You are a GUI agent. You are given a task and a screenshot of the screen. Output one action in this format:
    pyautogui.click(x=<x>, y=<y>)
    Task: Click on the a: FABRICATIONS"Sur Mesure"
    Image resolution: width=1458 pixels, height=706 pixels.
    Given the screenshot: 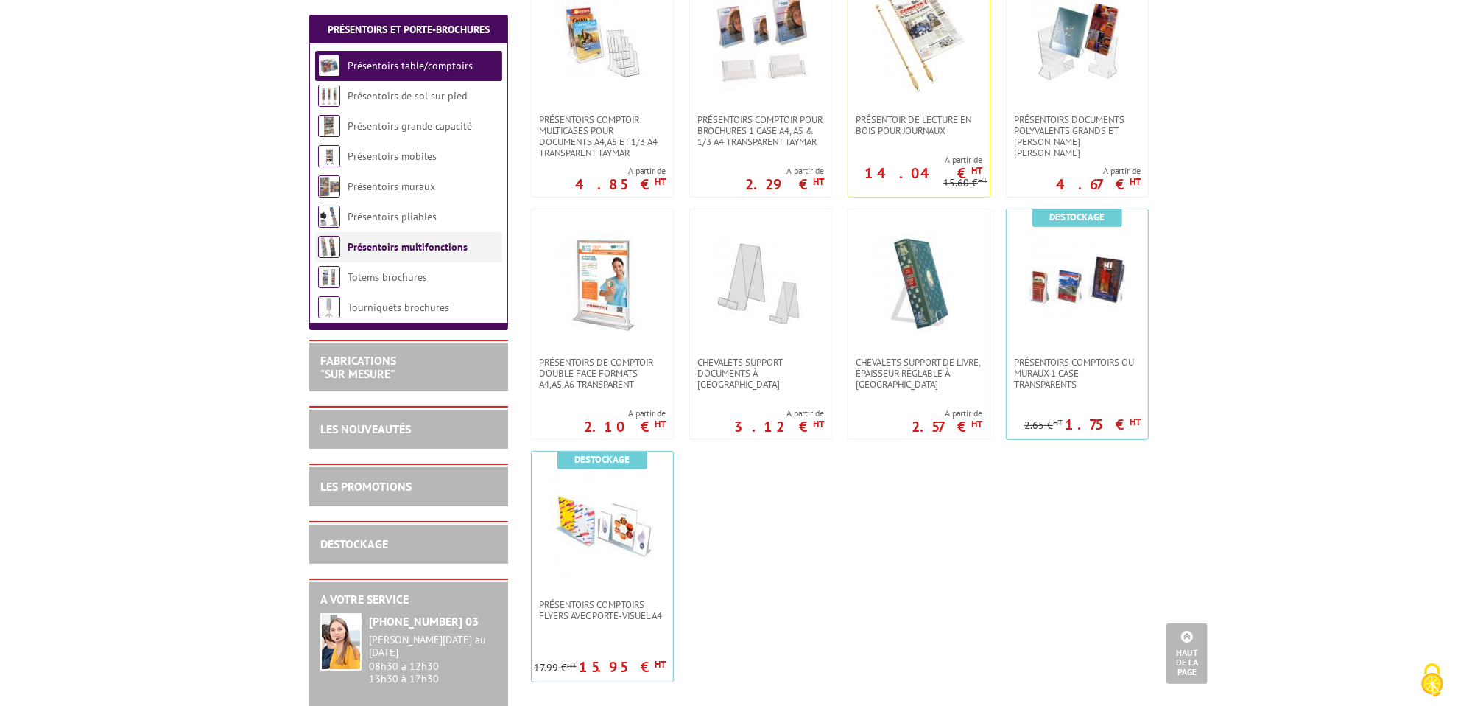 What is the action you would take?
    pyautogui.click(x=358, y=367)
    